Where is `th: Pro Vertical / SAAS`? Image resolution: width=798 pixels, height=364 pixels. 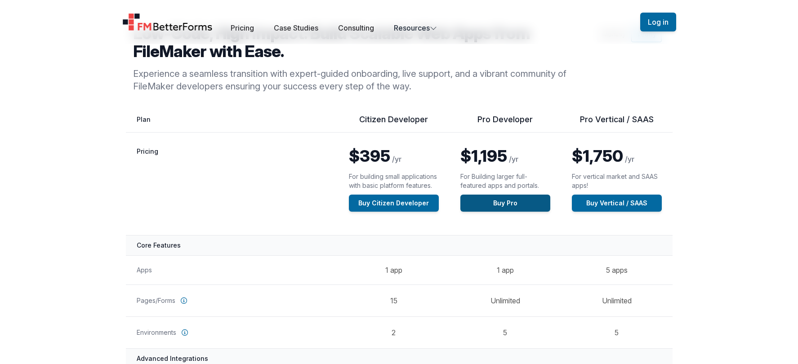 th: Pro Vertical / SAAS is located at coordinates (617, 123).